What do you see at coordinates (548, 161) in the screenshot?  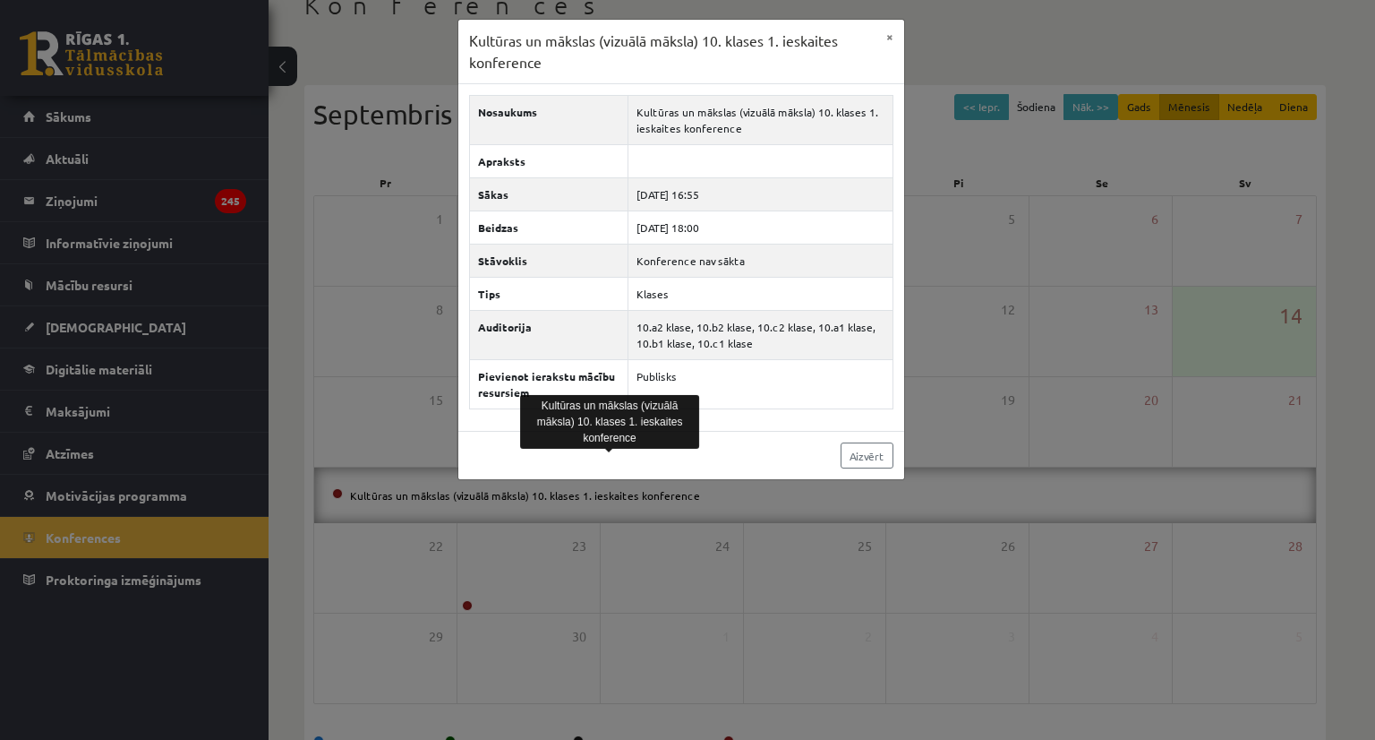 I see `th: Apraksts` at bounding box center [548, 161].